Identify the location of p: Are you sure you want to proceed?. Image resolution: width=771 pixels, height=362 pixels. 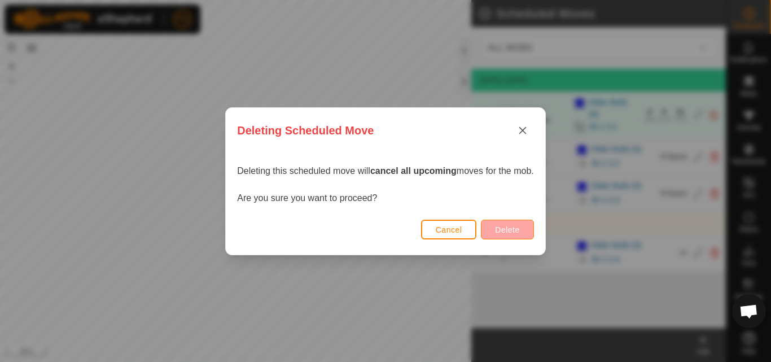
(386, 198).